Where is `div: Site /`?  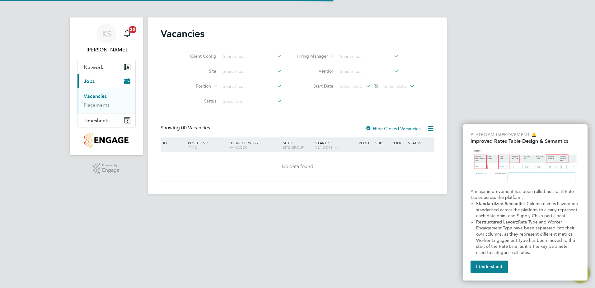 div: Site / is located at coordinates (298, 145).